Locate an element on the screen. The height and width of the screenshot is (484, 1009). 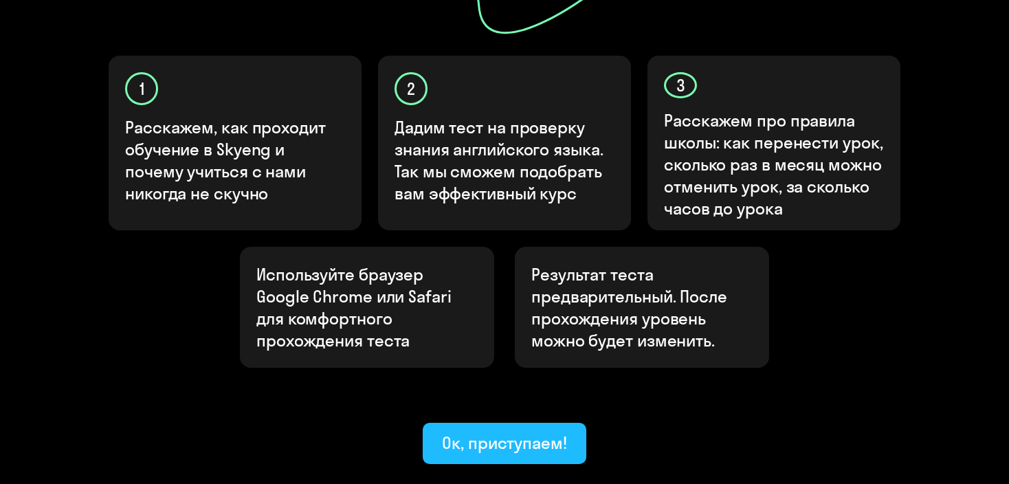
p: Результат теста предварительный. После прохождения уровень можно будет изменить. is located at coordinates (642, 307).